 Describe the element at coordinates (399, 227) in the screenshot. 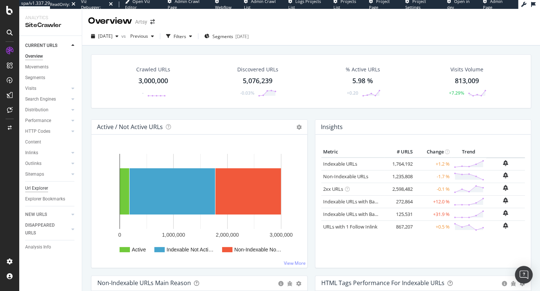

I see `td: 867,207` at that location.